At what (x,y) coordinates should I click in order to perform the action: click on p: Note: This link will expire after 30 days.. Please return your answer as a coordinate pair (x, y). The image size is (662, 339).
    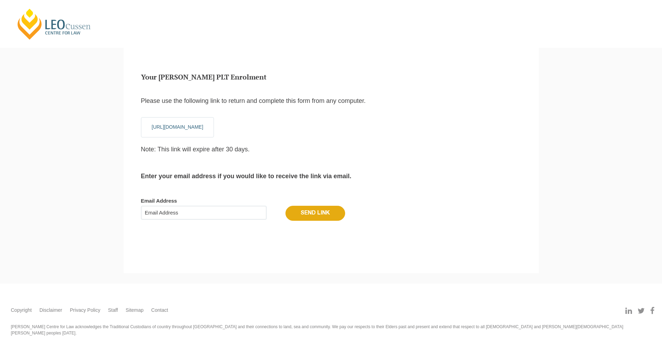
    Looking at the image, I should click on (331, 149).